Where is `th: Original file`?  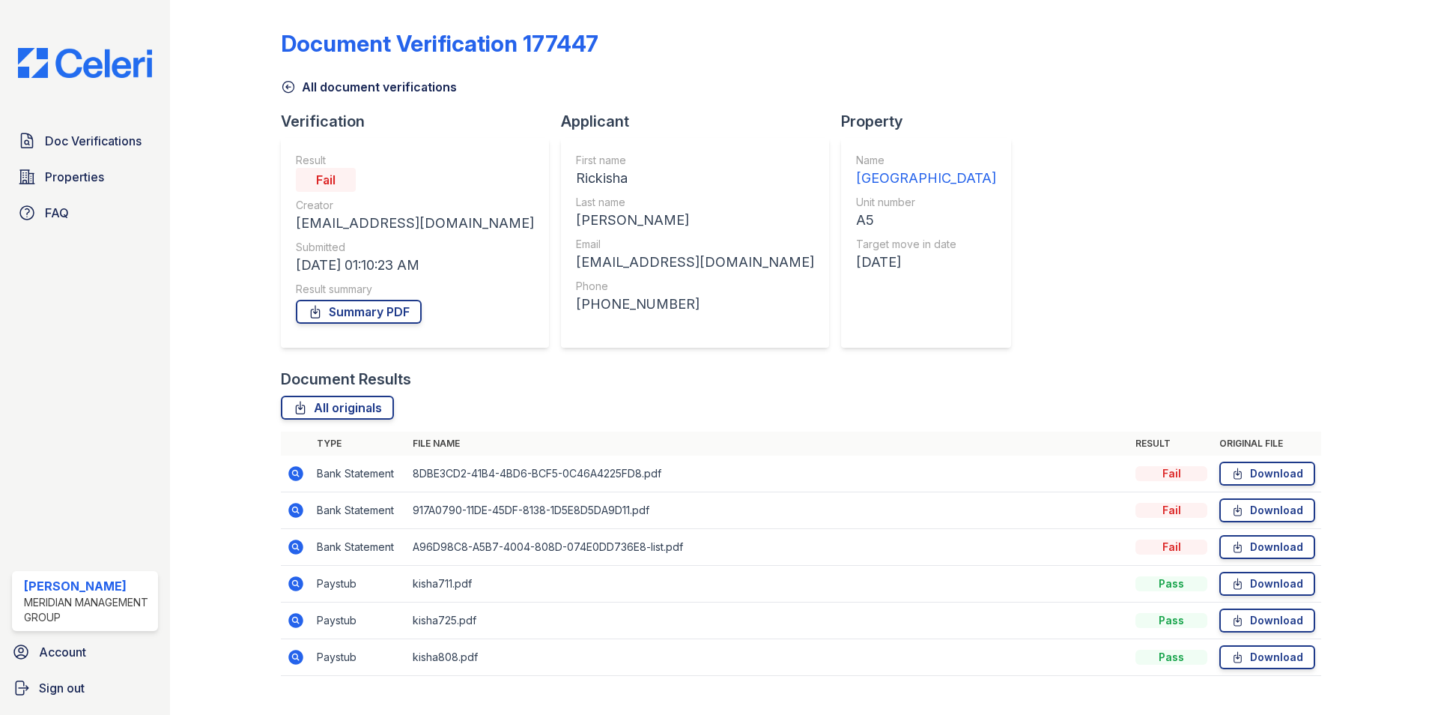 th: Original file is located at coordinates (1268, 444).